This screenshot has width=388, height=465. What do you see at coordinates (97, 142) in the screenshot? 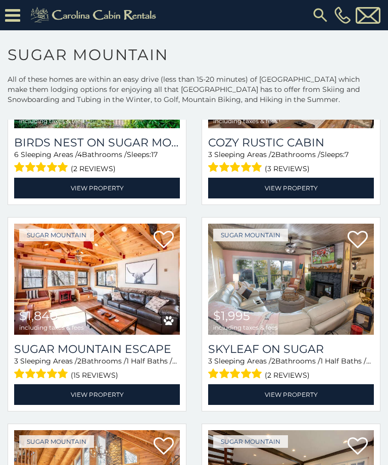
I see `h3: Birds Nest On Sugar Mountain` at bounding box center [97, 142].